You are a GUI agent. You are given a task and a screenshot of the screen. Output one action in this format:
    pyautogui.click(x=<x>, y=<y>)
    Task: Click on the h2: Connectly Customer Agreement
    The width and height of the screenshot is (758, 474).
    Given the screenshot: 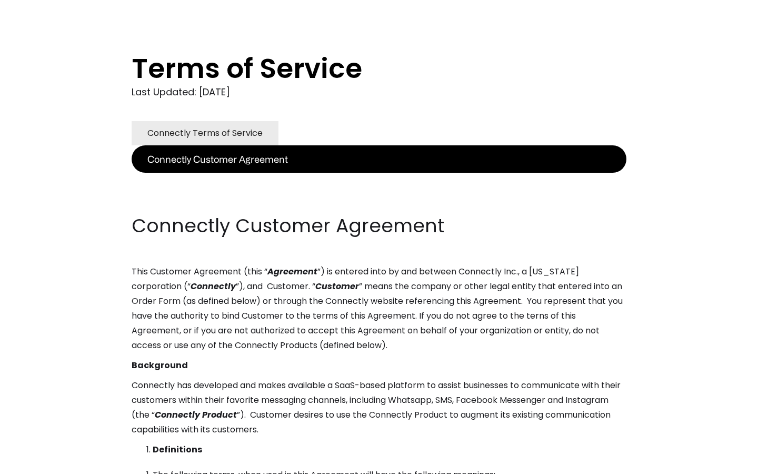 What is the action you would take?
    pyautogui.click(x=379, y=226)
    